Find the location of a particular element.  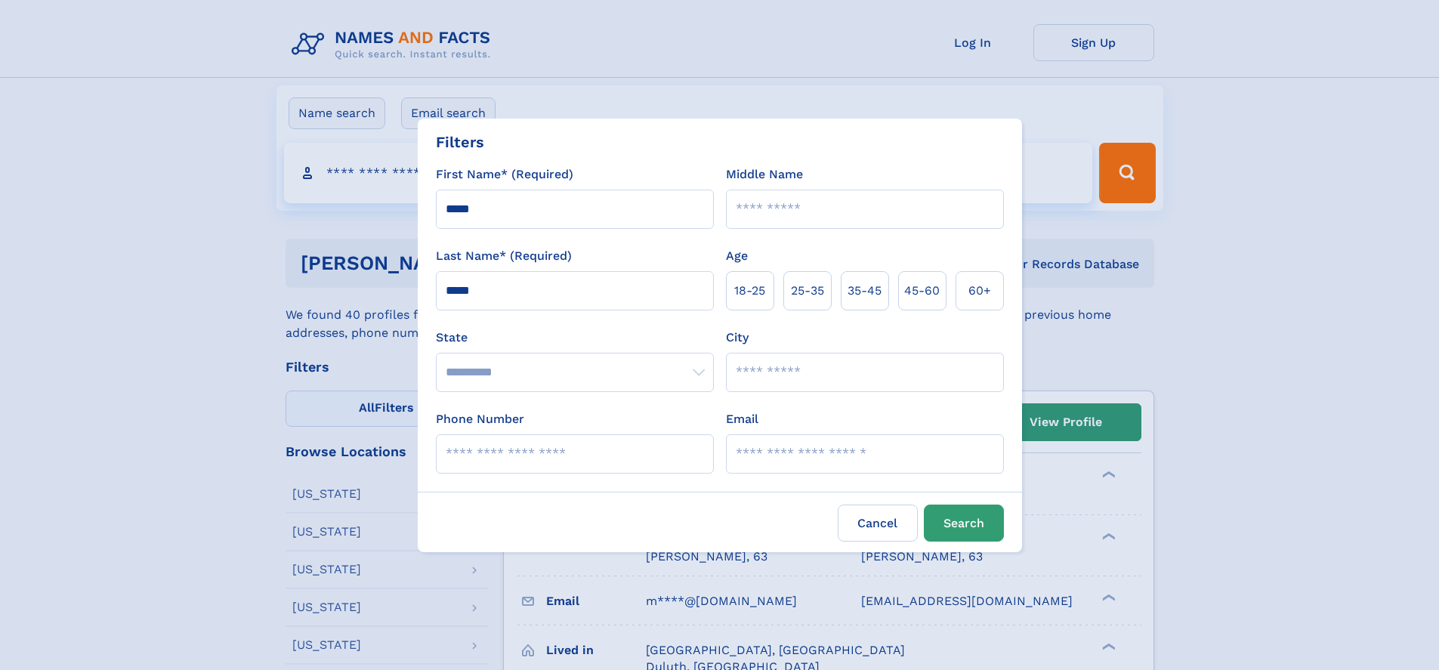

label: Phone Number is located at coordinates (480, 419).